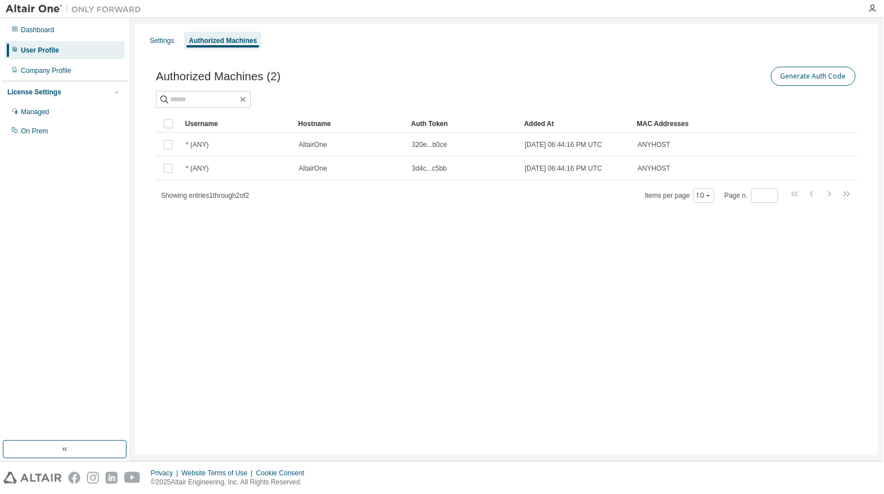 The height and width of the screenshot is (494, 884). What do you see at coordinates (76, 9) in the screenshot?
I see `img: Altair One` at bounding box center [76, 9].